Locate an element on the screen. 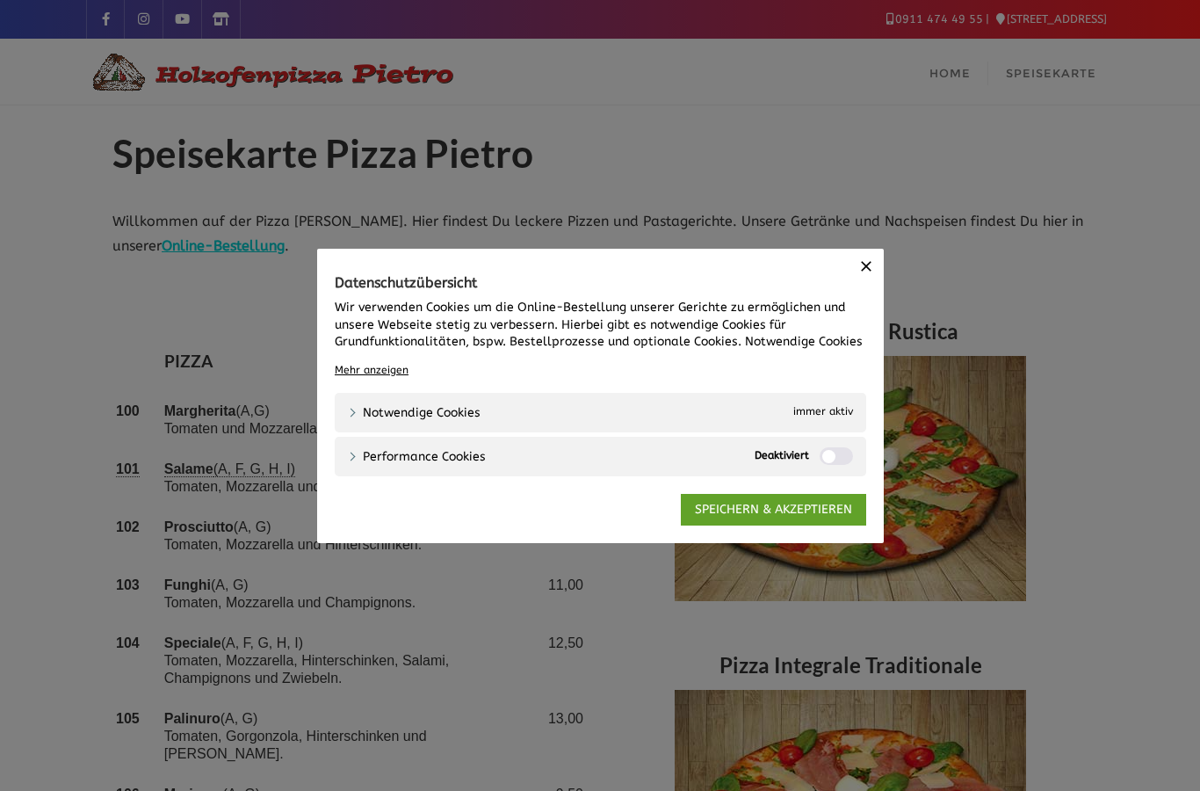 This screenshot has width=1200, height=791. div: Wir verwenden Cookies um die Online-Bestellung unserer Gerichte zu ermöglichen und unsere Webseit... is located at coordinates (600, 333).